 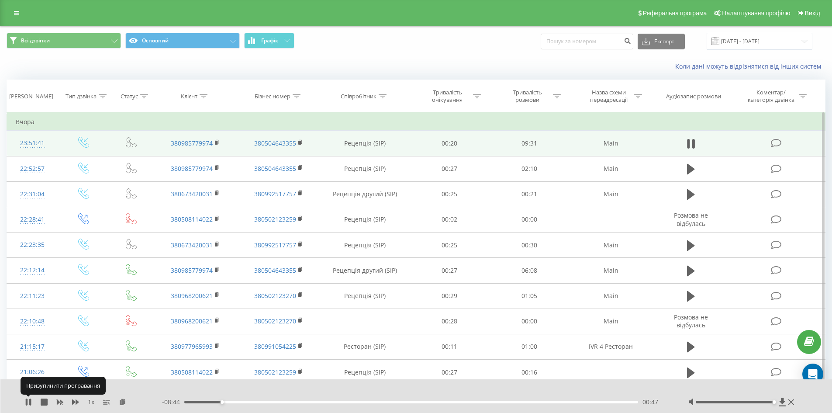 I want to click on div: 23:51:41, so click(x=32, y=143).